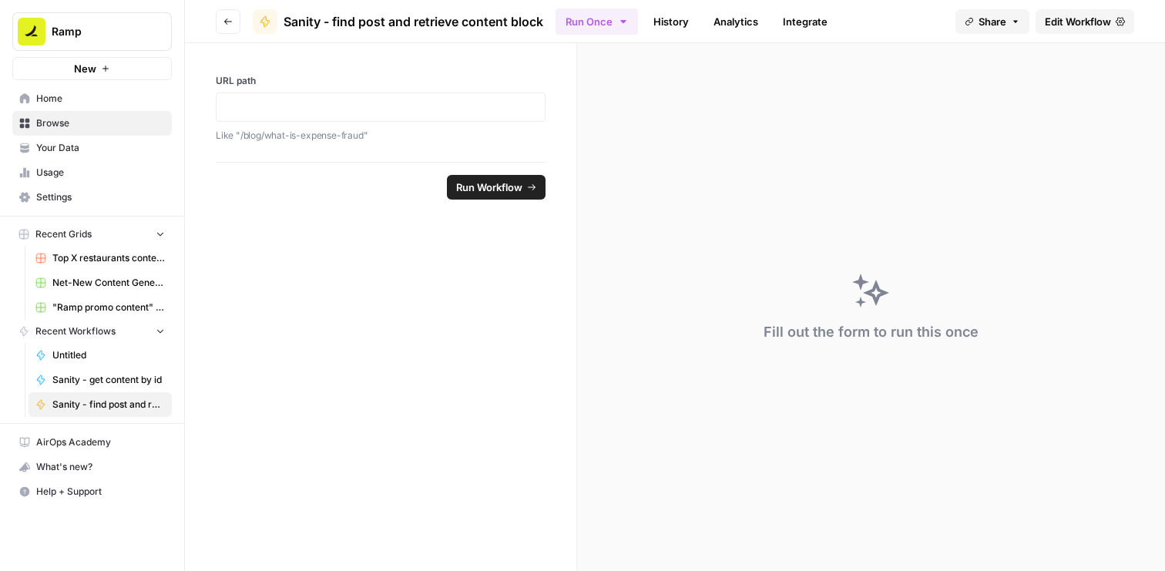  I want to click on span: Top X restaurants content generator, so click(109, 258).